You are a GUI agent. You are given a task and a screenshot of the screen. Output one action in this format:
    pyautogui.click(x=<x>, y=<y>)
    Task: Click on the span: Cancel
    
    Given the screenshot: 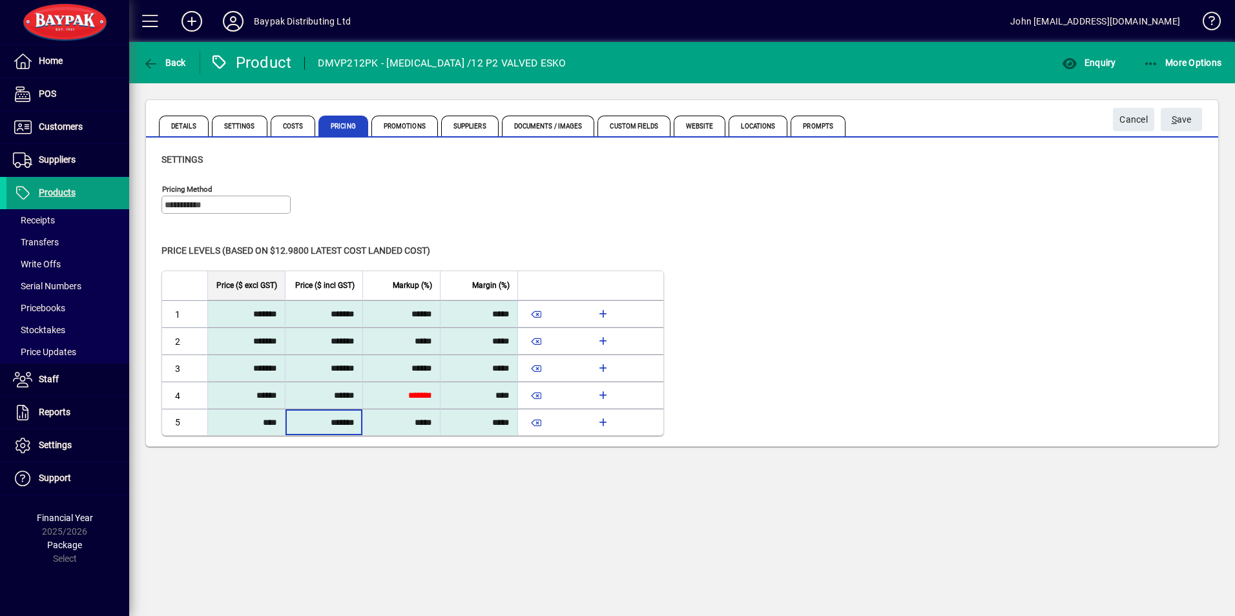 What is the action you would take?
    pyautogui.click(x=1134, y=119)
    